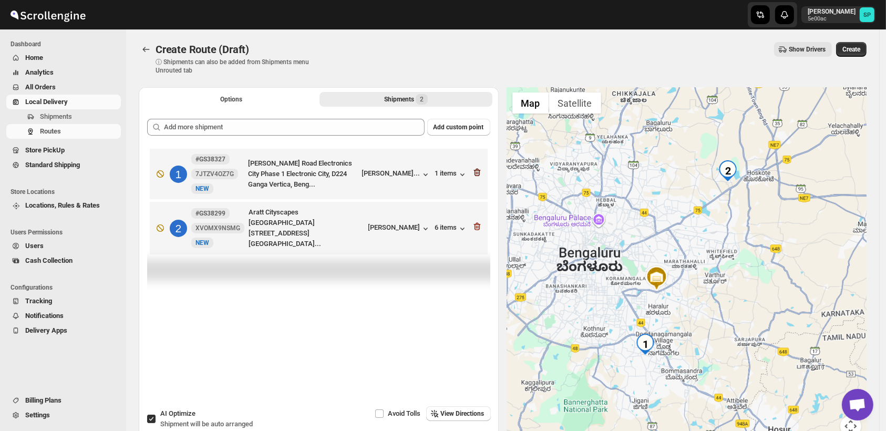 Image resolution: width=886 pixels, height=431 pixels. I want to click on span: All Orders, so click(40, 87).